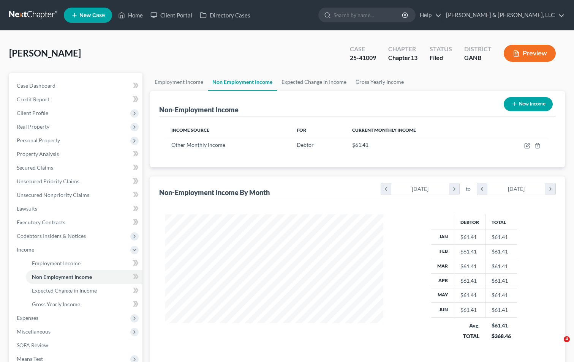  What do you see at coordinates (27, 208) in the screenshot?
I see `span: Lawsuits` at bounding box center [27, 208].